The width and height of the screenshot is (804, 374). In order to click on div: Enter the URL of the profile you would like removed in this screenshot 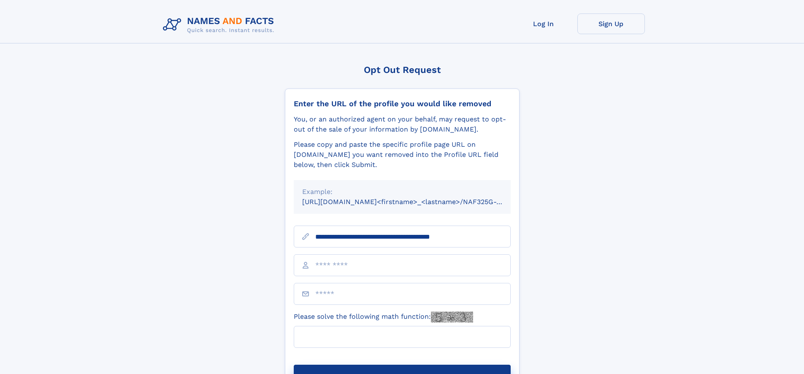, I will do `click(402, 104)`.